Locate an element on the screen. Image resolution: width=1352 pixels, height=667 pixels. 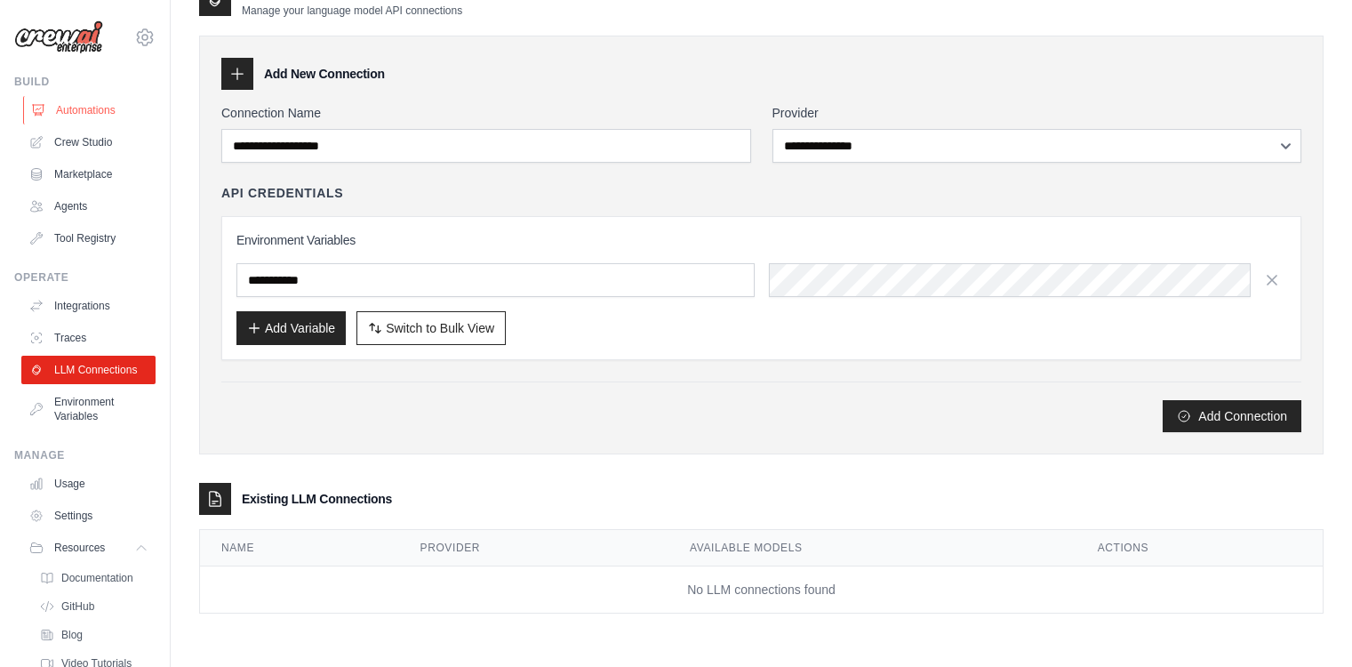
div: Manage is located at coordinates (84, 455).